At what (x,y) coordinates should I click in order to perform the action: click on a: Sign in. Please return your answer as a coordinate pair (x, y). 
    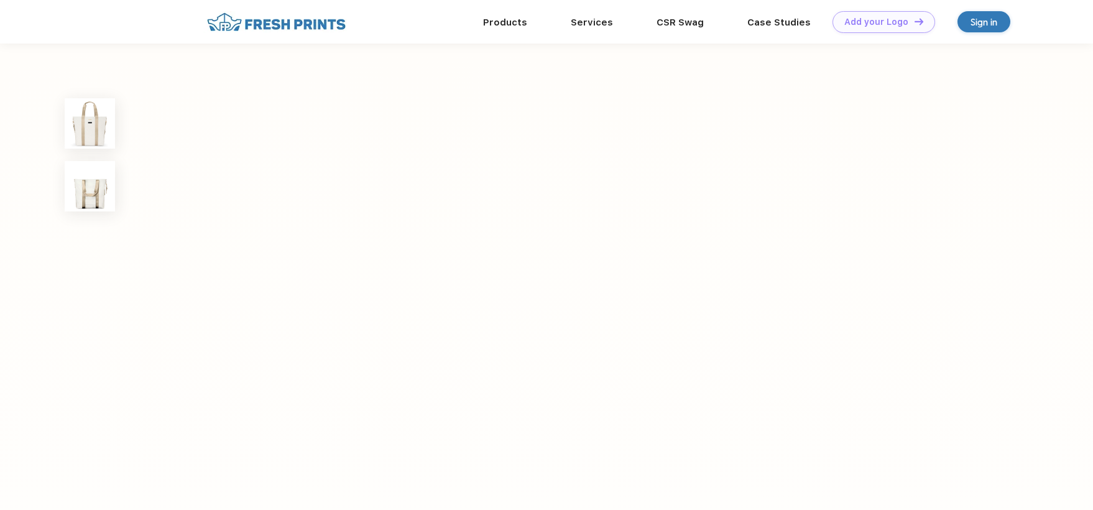
    Looking at the image, I should click on (984, 22).